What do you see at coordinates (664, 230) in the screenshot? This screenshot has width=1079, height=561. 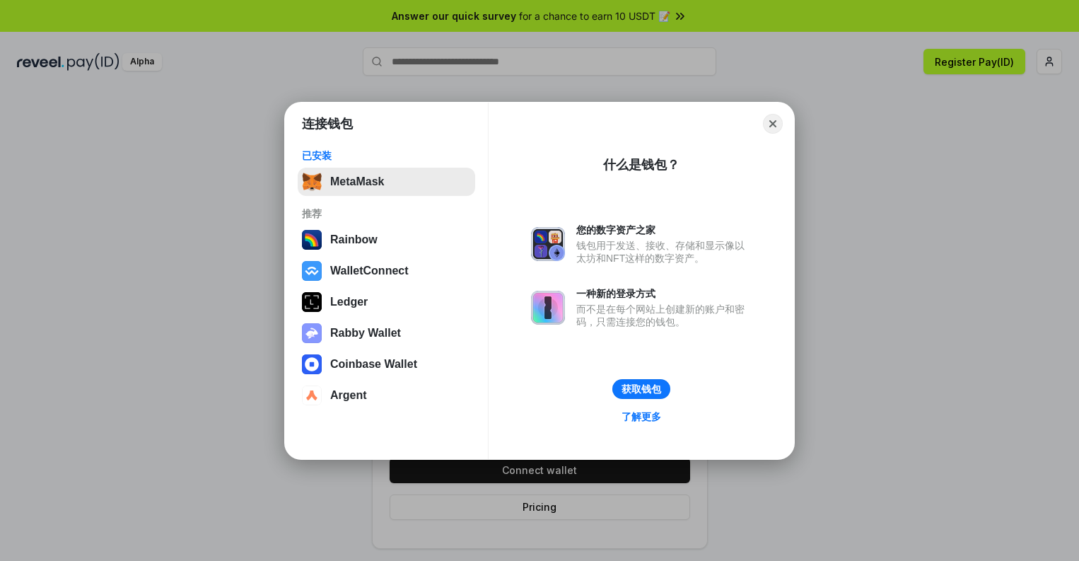 I see `div: 您的数字资产之家` at bounding box center [664, 230].